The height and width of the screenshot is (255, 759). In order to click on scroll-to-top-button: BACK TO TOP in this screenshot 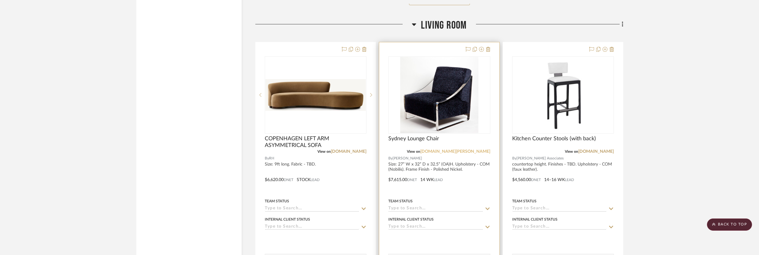, I will do `click(730, 225)`.